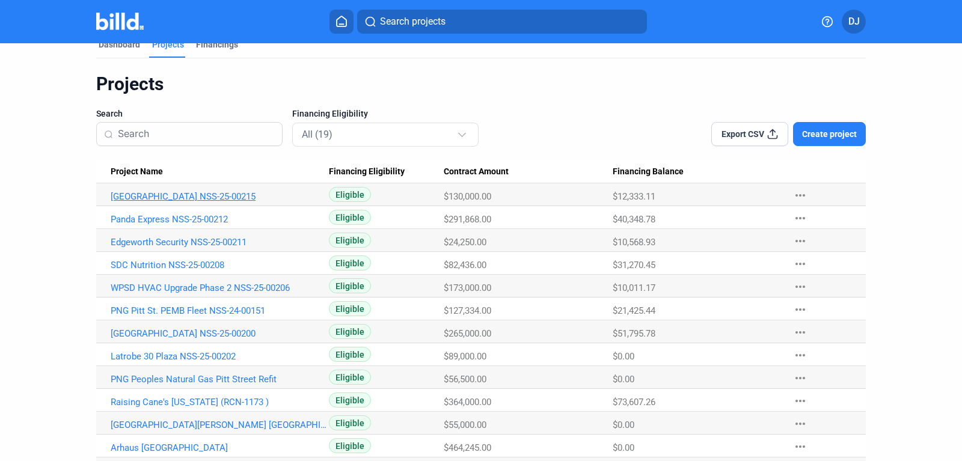 This screenshot has width=962, height=461. Describe the element at coordinates (219, 356) in the screenshot. I see `a: Latrobe 30 Plaza NSS-25-00202` at that location.